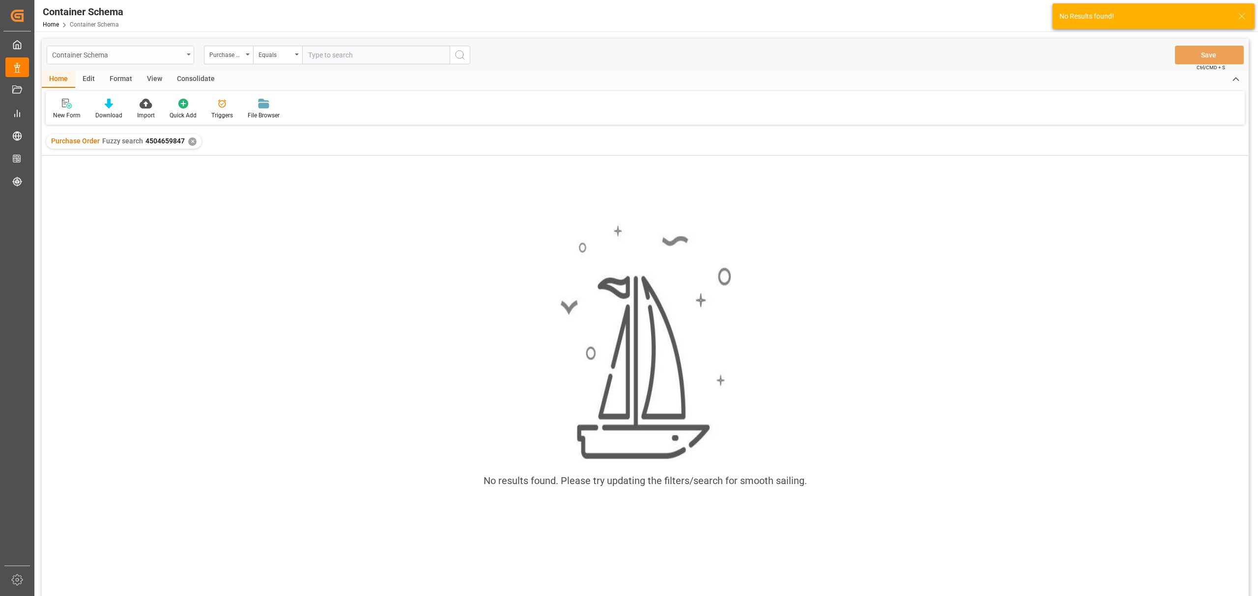  I want to click on div: New Form, so click(67, 115).